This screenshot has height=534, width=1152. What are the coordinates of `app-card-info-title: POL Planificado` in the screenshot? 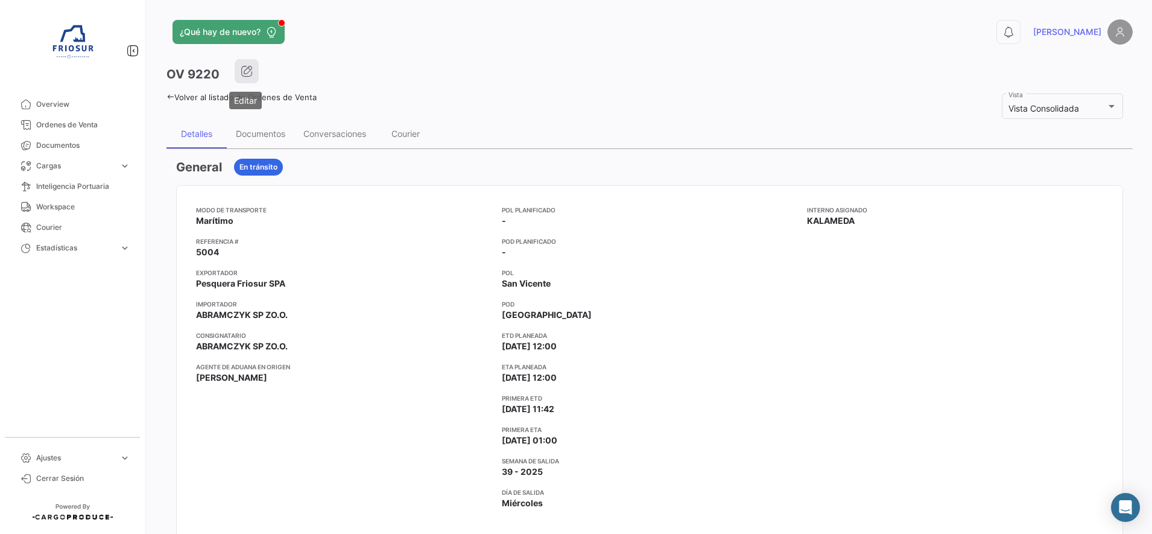 It's located at (650, 210).